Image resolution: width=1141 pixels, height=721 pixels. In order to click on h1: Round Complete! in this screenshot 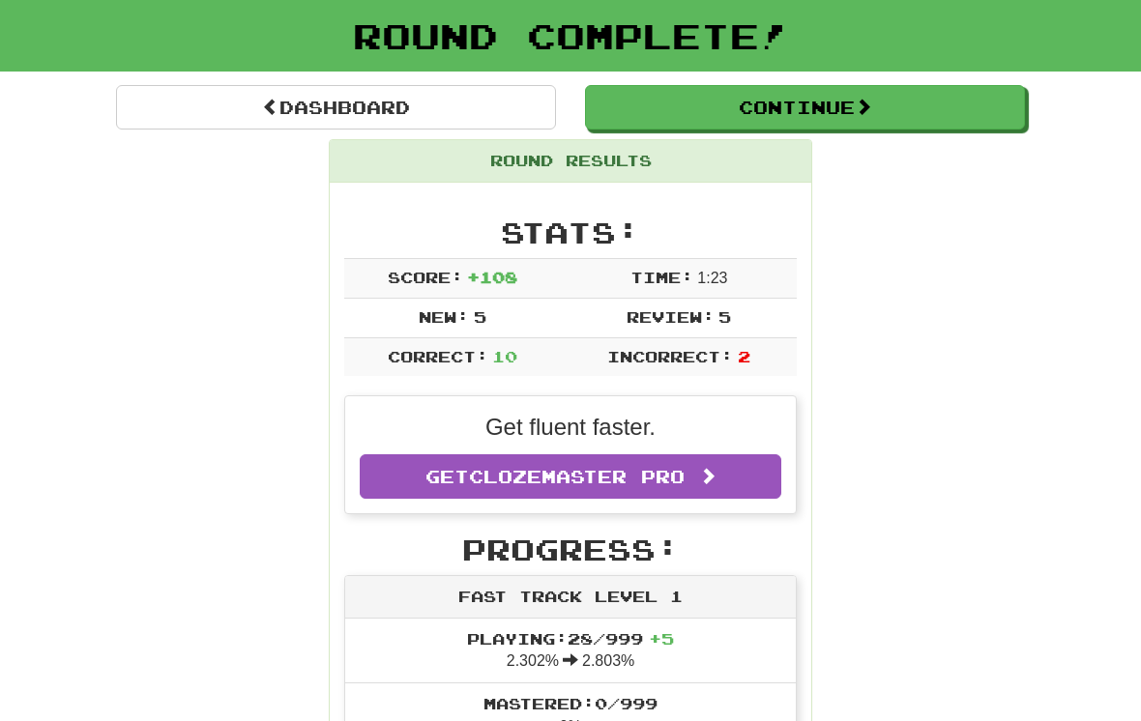, I will do `click(570, 36)`.